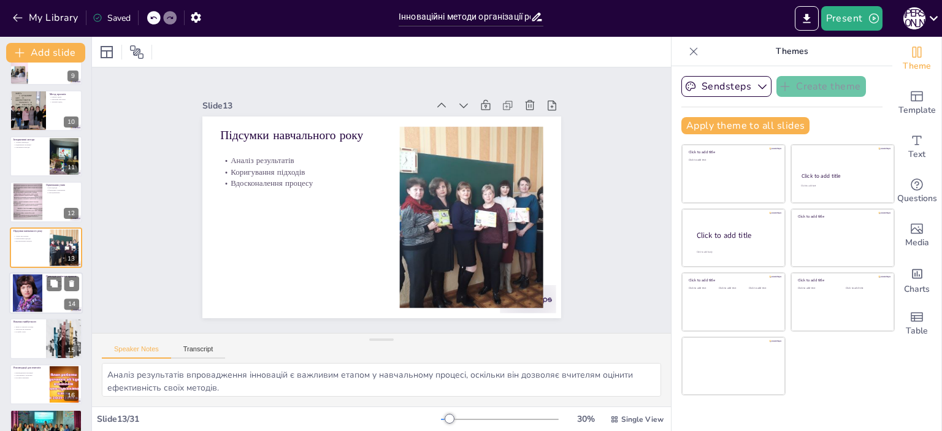  What do you see at coordinates (917, 199) in the screenshot?
I see `span: Questions` at bounding box center [917, 199].